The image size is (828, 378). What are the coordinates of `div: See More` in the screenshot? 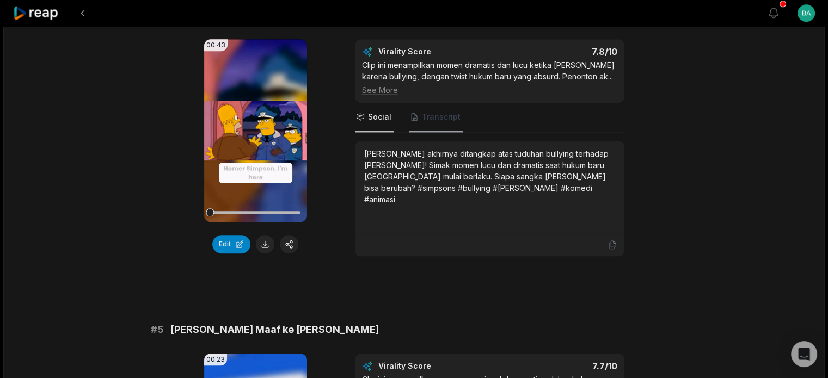 It's located at (490, 90).